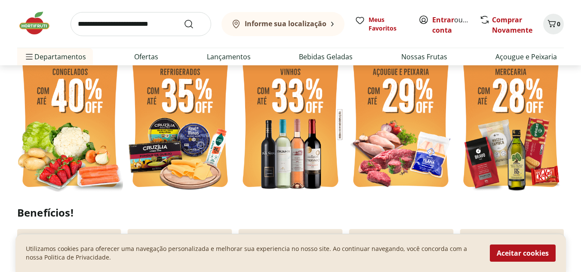 Image resolution: width=581 pixels, height=272 pixels. I want to click on p: Frete Grátis, so click(170, 236).